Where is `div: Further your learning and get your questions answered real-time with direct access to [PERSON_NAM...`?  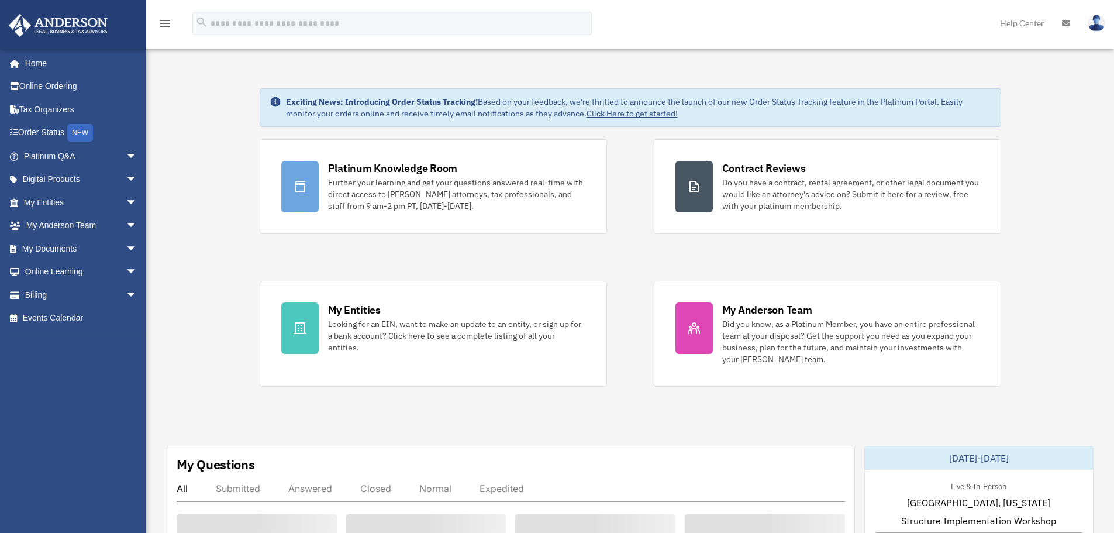
div: Further your learning and get your questions answered real-time with direct access to [PERSON_NAM... is located at coordinates (457, 194).